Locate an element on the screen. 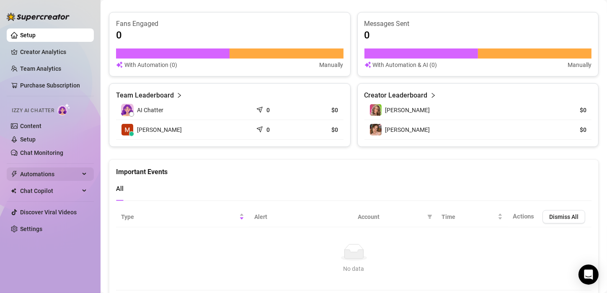  span: Time is located at coordinates (469, 217).